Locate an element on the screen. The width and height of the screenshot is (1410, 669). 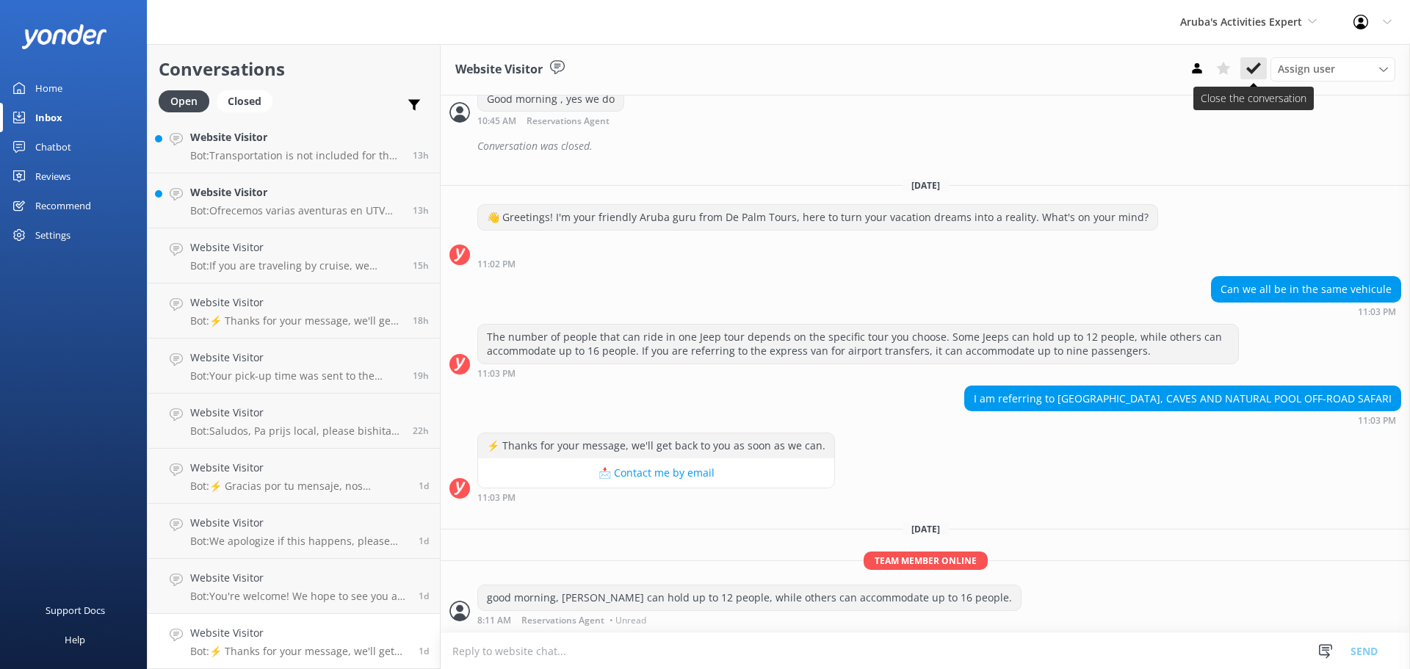
span: 05:01pm 10-Aug-2025 (UTC -04:00) America/Caracas is located at coordinates (421, 265).